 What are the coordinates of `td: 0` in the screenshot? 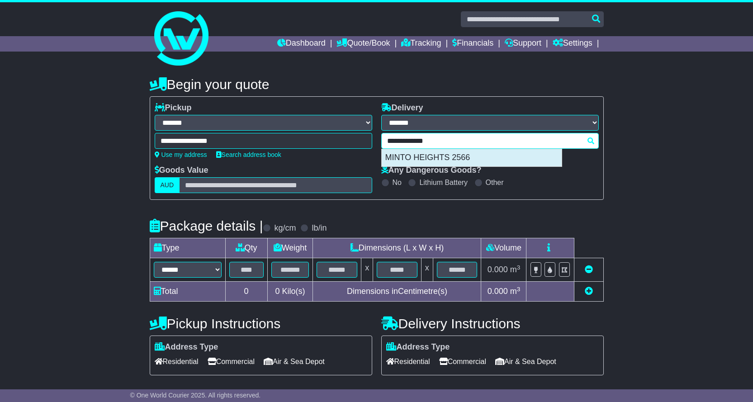 It's located at (246, 292).